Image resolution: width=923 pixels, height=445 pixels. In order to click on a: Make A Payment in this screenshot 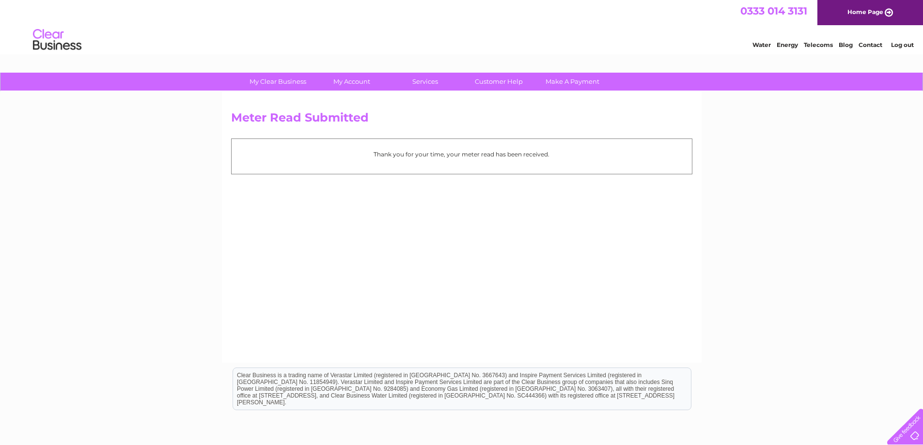, I will do `click(572, 81)`.